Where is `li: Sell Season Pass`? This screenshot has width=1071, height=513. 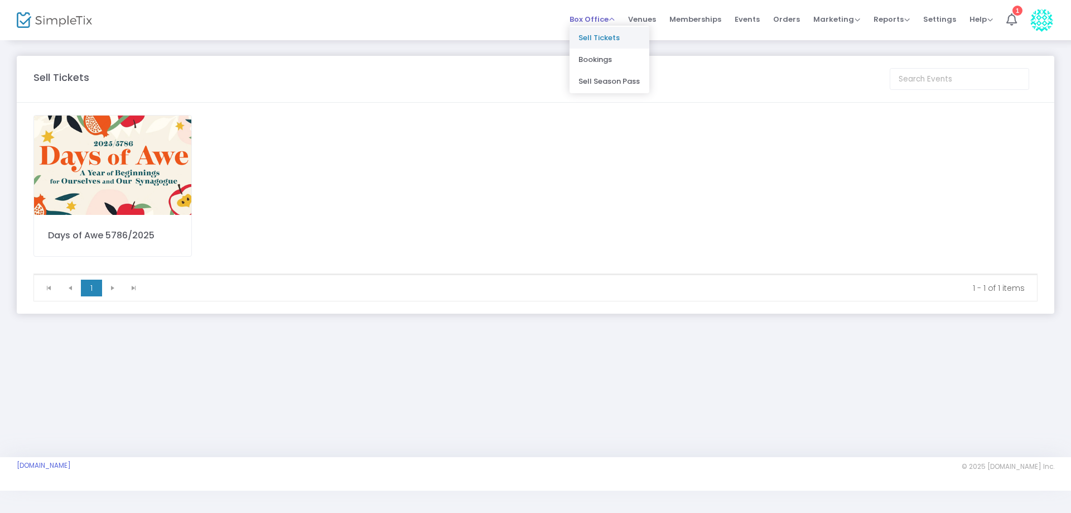
li: Sell Season Pass is located at coordinates (609, 81).